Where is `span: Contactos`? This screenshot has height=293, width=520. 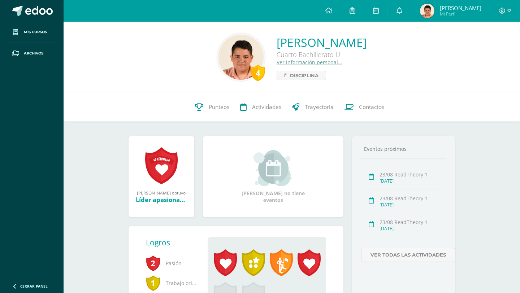 span: Contactos is located at coordinates (371, 107).